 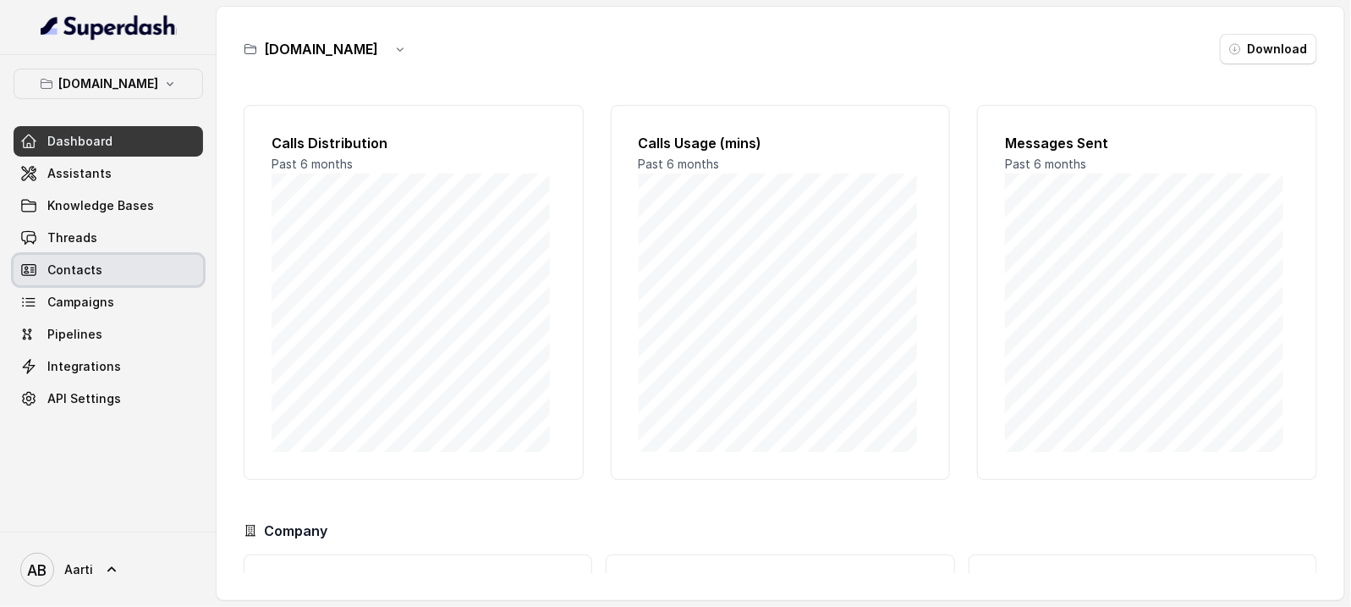 What do you see at coordinates (781, 143) in the screenshot?
I see `h2: Calls Usage (mins)` at bounding box center [781, 143].